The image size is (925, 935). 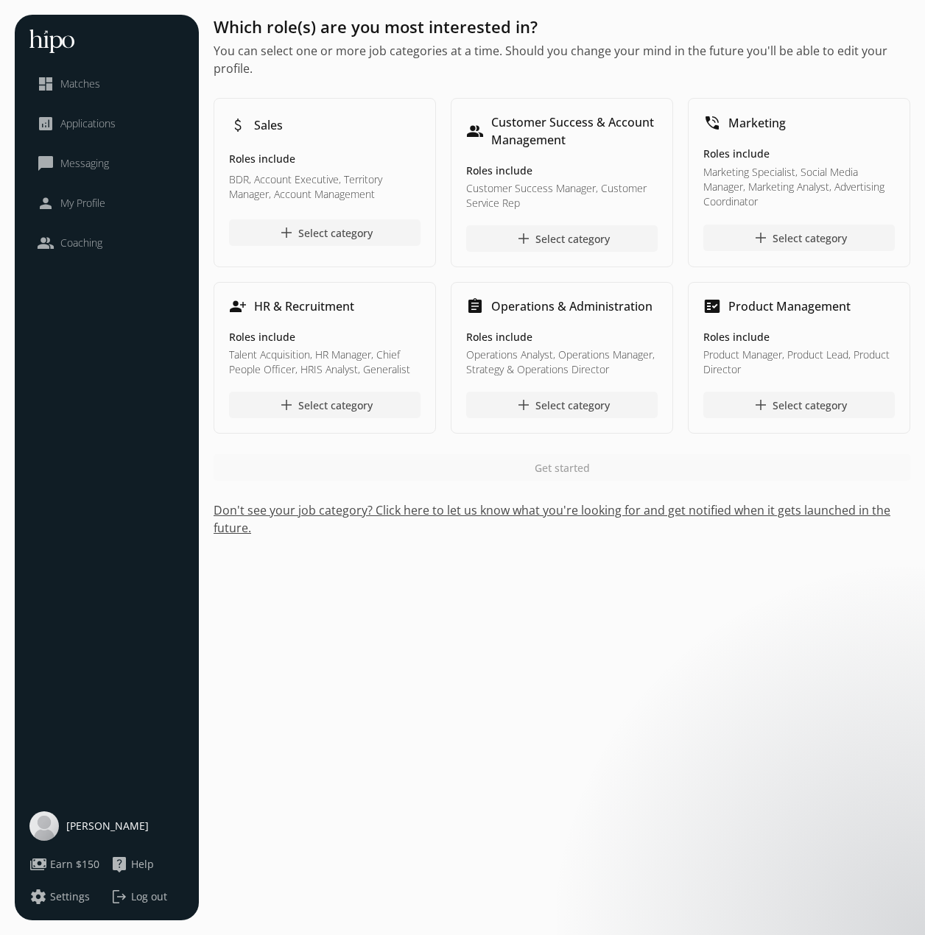 What do you see at coordinates (799, 362) in the screenshot?
I see `p: Product Manager, Product Lead, Product Director` at bounding box center [799, 362].